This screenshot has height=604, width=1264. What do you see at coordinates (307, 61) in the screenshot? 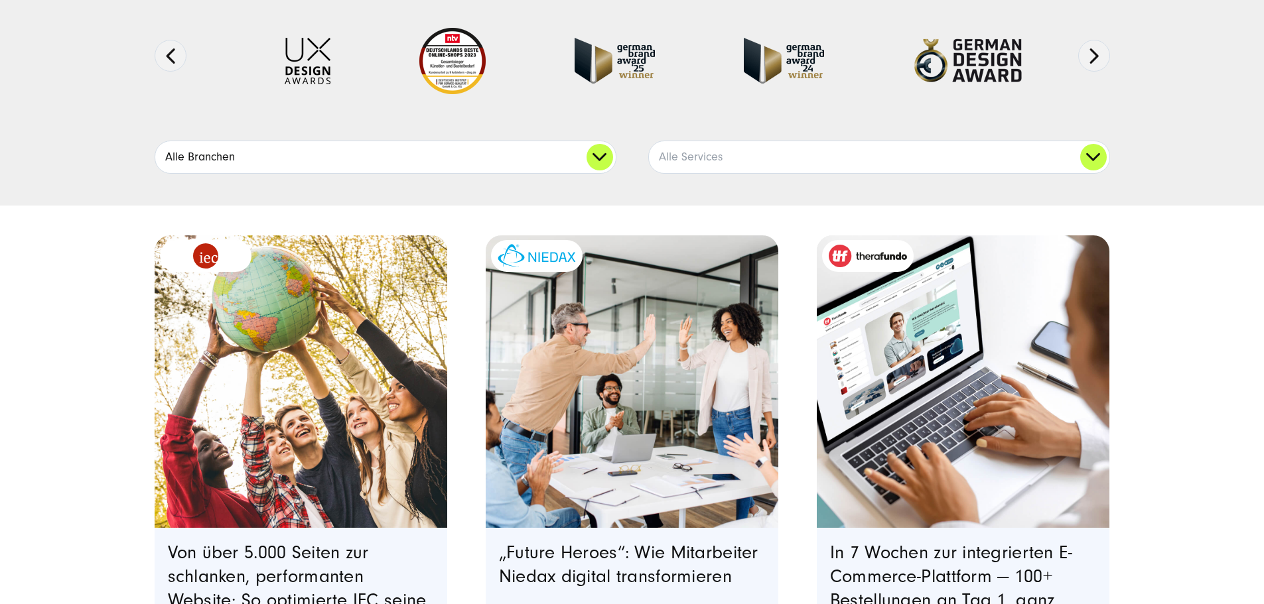
I see `img: UX-Design-Awards - fullservice digital agentur SUNZINET` at bounding box center [307, 61].